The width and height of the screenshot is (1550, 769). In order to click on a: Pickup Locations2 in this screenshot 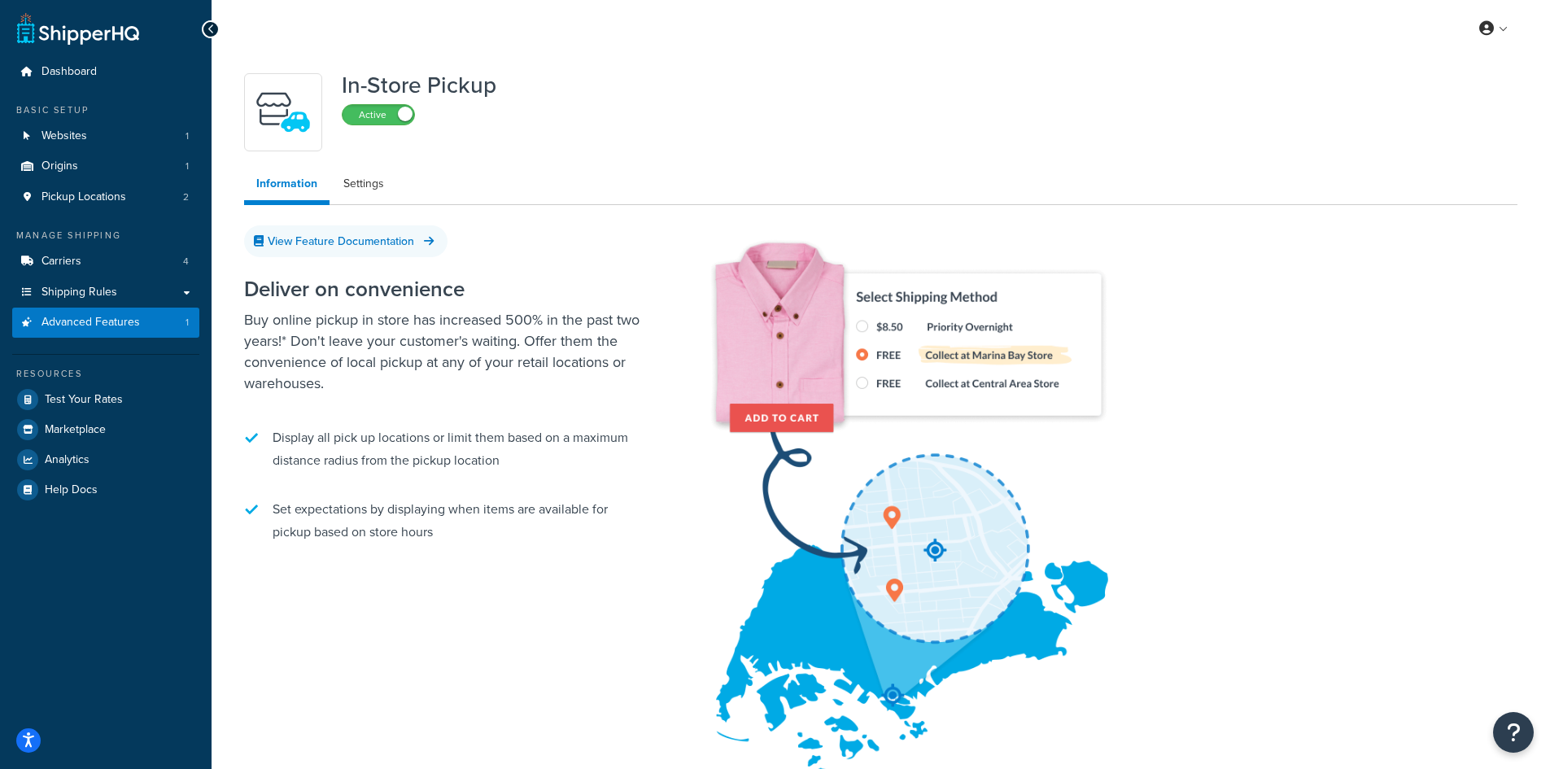, I will do `click(106, 197)`.